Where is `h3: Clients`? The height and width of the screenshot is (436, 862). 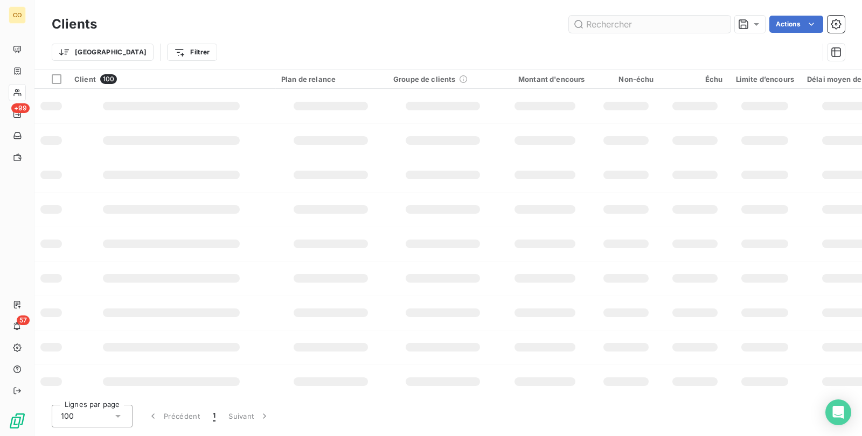 h3: Clients is located at coordinates (74, 24).